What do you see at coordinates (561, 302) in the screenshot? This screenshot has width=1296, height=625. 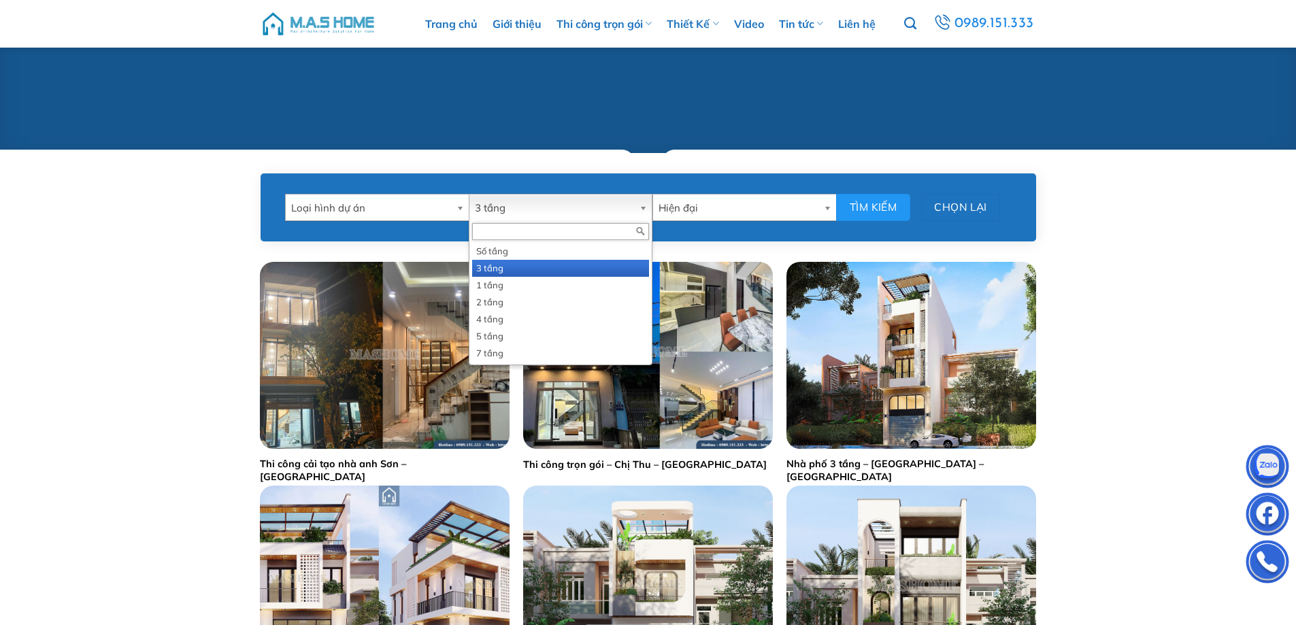 I see `li: 2 tầng` at bounding box center [561, 302].